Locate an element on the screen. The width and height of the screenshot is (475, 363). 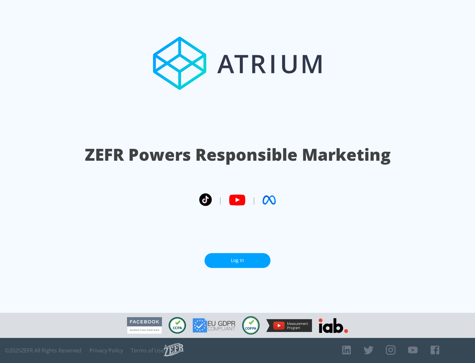
a: Terms of Use is located at coordinates (147, 350).